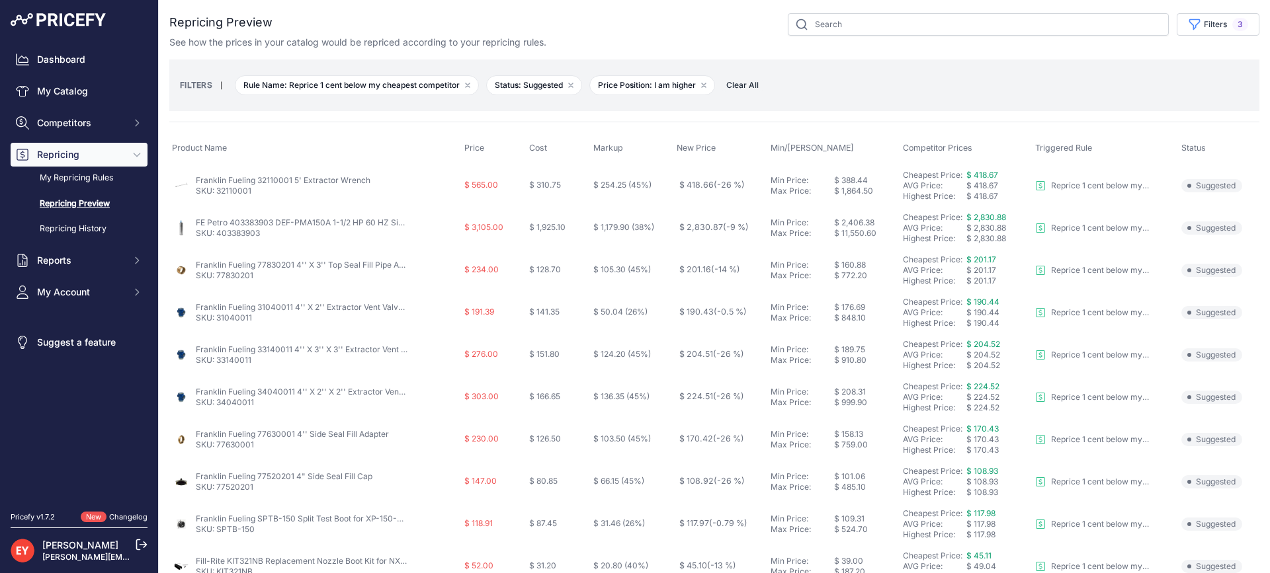  What do you see at coordinates (284, 476) in the screenshot?
I see `a: Franklin Fueling 77520201 4" Side Seal Fill Cap` at bounding box center [284, 476].